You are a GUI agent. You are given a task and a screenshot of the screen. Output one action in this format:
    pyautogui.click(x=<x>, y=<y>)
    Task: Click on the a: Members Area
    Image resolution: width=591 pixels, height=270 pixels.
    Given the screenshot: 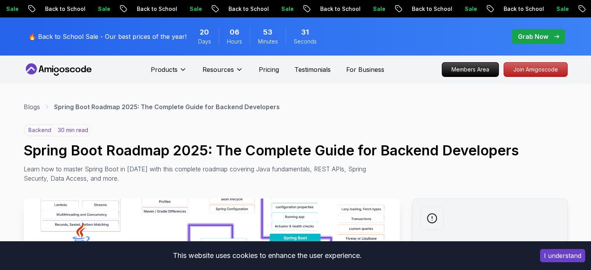 What is the action you would take?
    pyautogui.click(x=470, y=70)
    